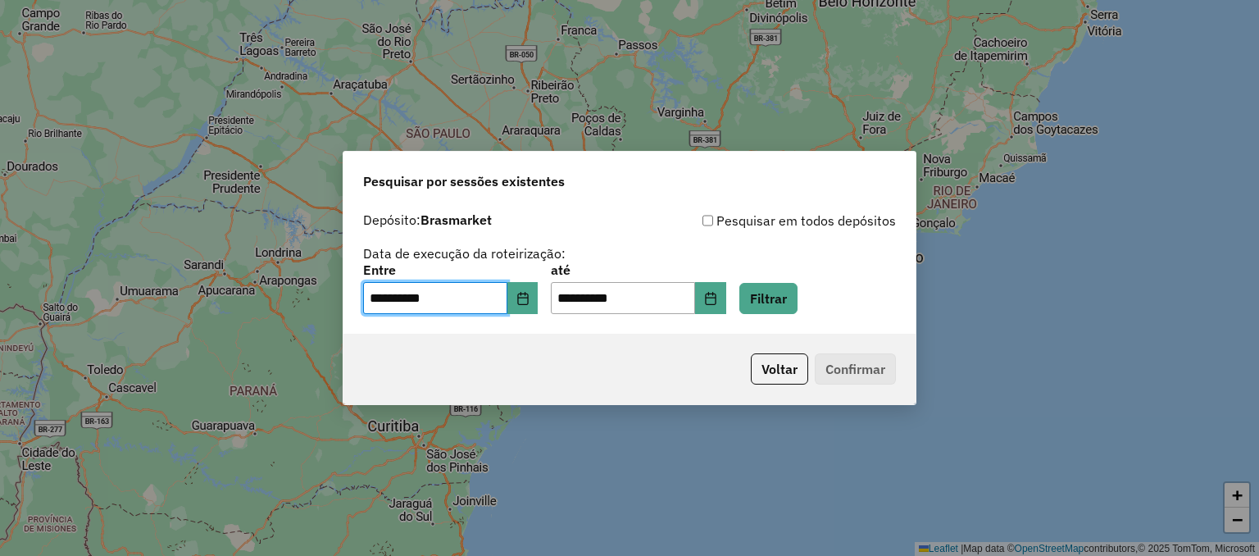 The image size is (1259, 556). Describe the element at coordinates (762, 221) in the screenshot. I see `div: Pesquisar em todos depósitos` at that location.